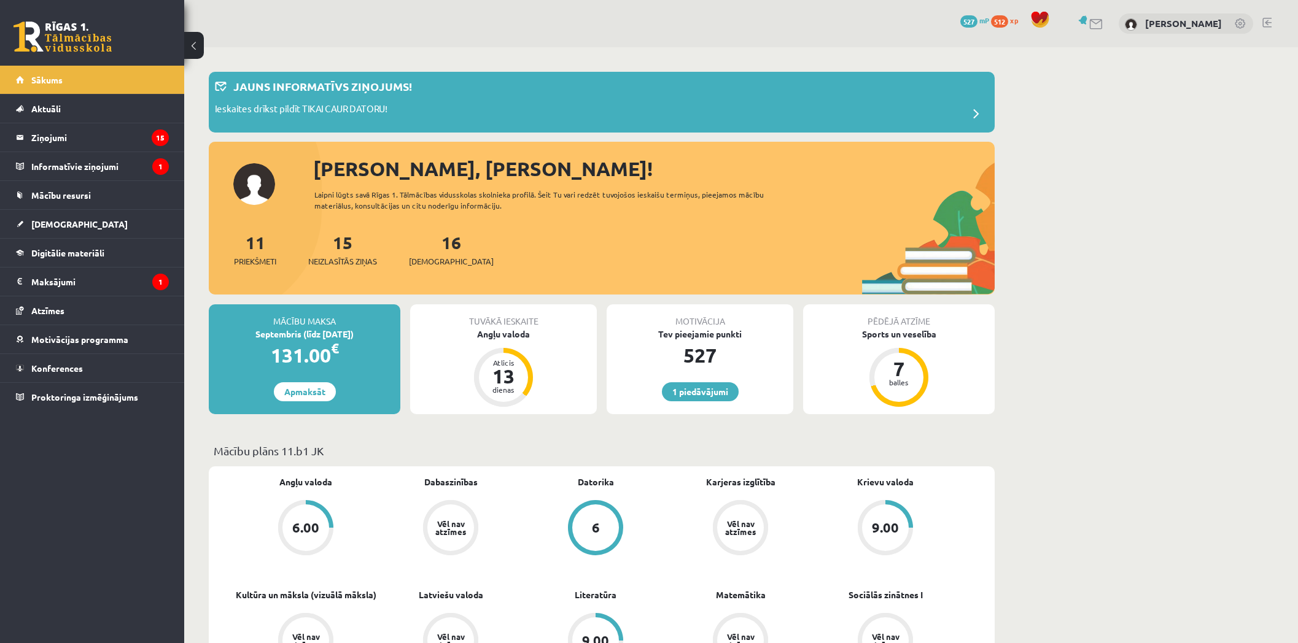 This screenshot has width=1298, height=643. Describe the element at coordinates (92, 166) in the screenshot. I see `a: Informatīvie ziņojumi1` at that location.